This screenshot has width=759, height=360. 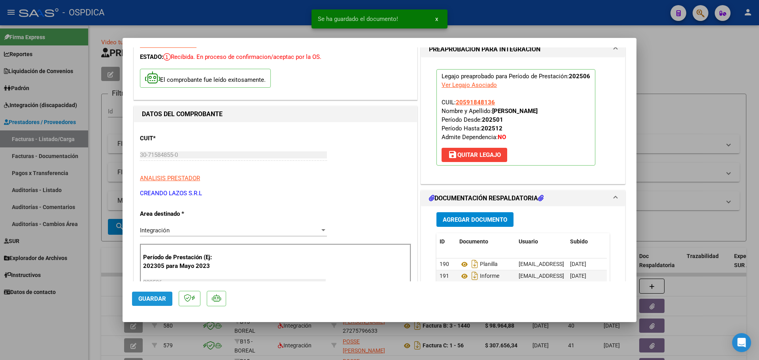 I want to click on h1: DOCUMENTACIÓN RESPALDATORIA, so click(x=486, y=198).